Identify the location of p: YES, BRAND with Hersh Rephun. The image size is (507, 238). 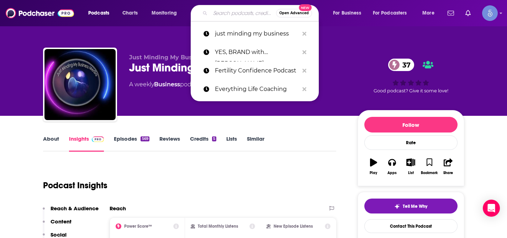
(257, 52).